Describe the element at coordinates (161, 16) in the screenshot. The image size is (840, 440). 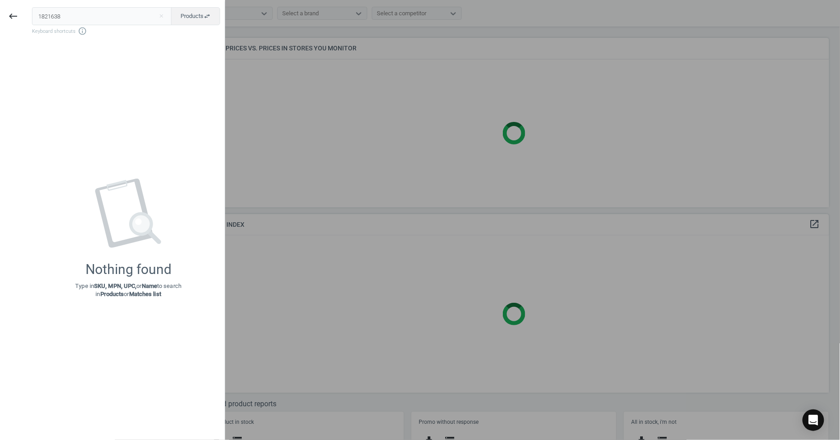
I see `button: Close` at that location.